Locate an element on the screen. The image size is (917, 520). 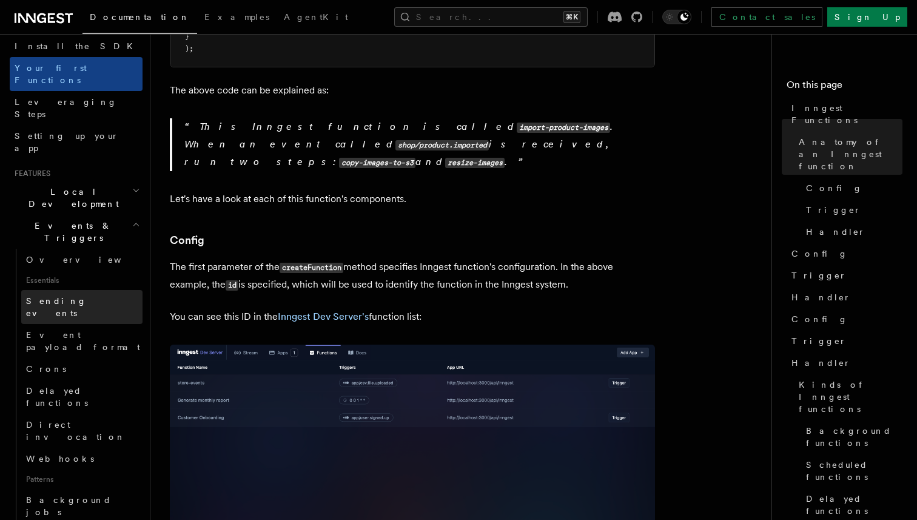
a: Delayed functions is located at coordinates (82, 397).